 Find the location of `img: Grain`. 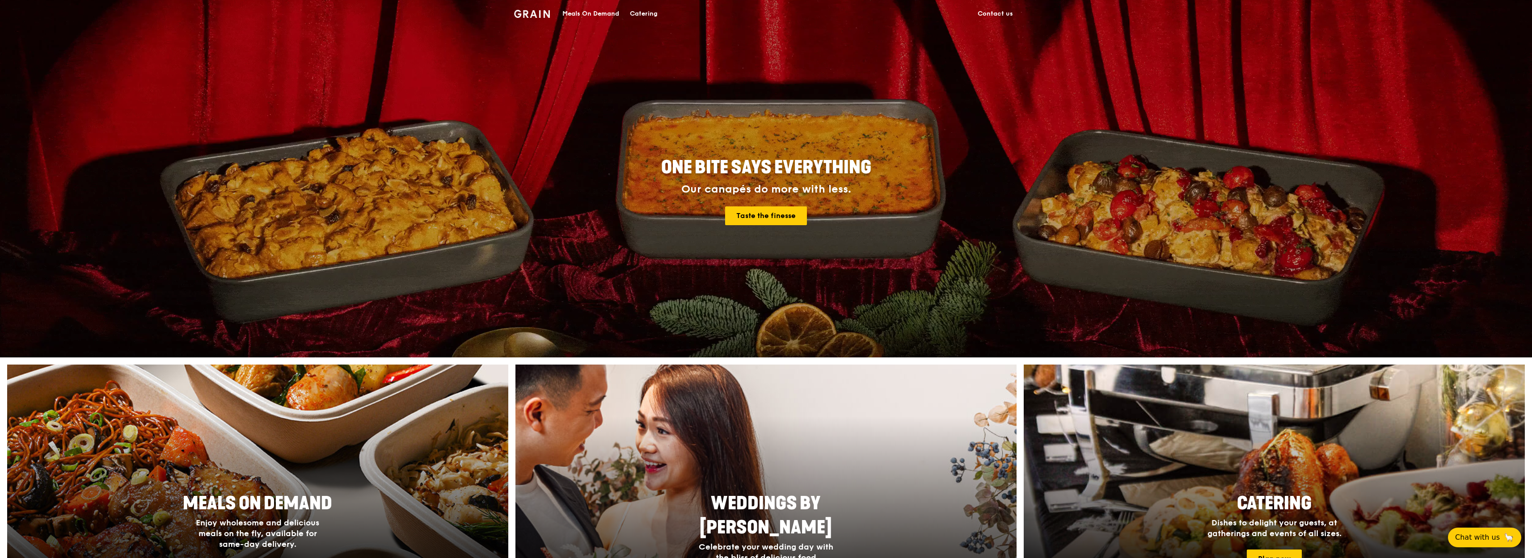

img: Grain is located at coordinates (532, 14).